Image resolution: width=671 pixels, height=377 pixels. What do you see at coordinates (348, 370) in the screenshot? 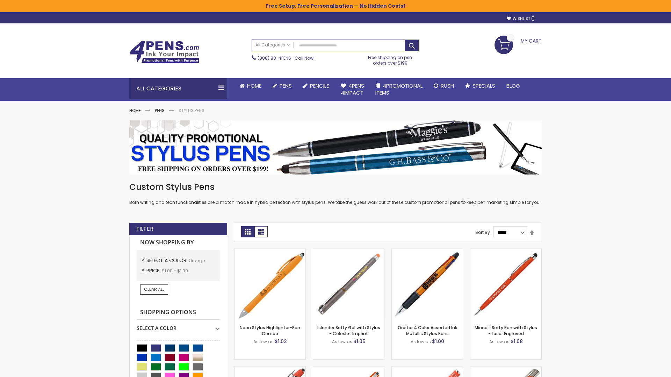
I see `a: Avendale Velvet Touch Stylus Gel Pen-Orange` at bounding box center [348, 370].